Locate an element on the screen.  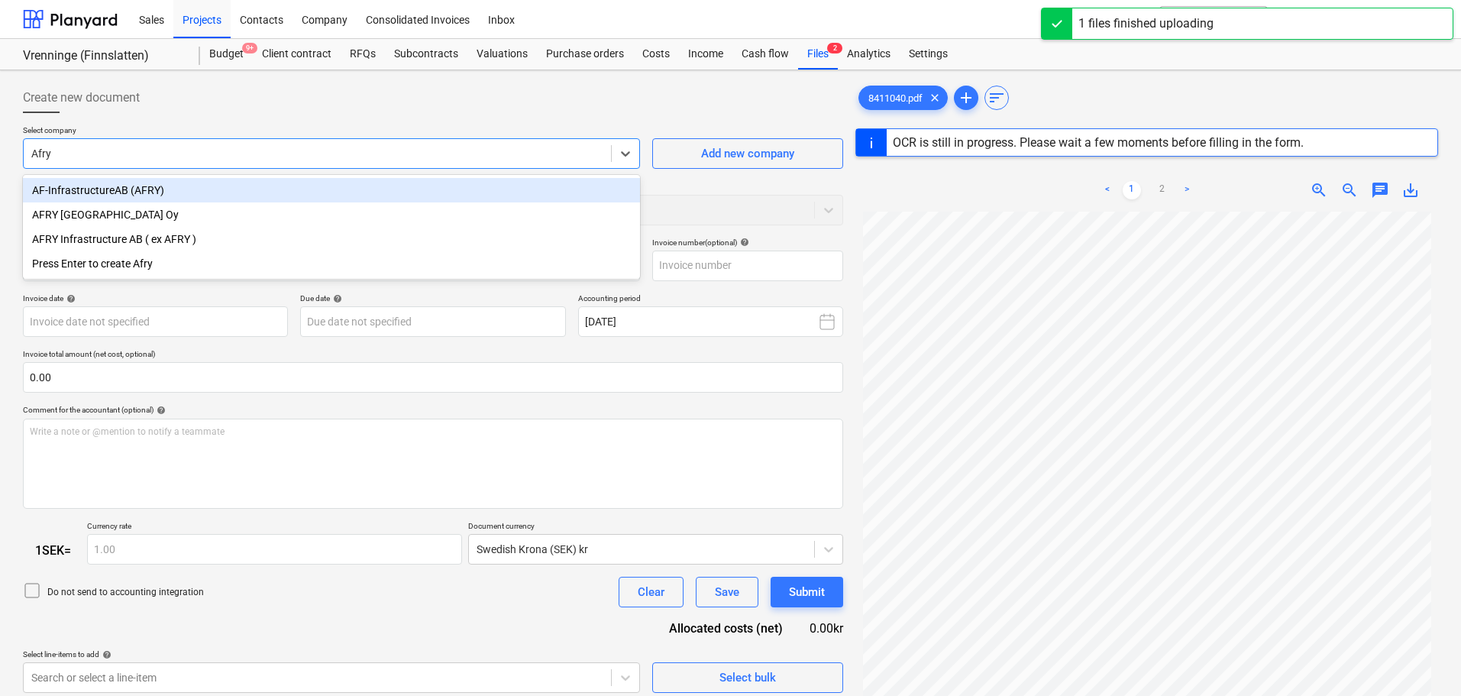
span: clear is located at coordinates (935, 98).